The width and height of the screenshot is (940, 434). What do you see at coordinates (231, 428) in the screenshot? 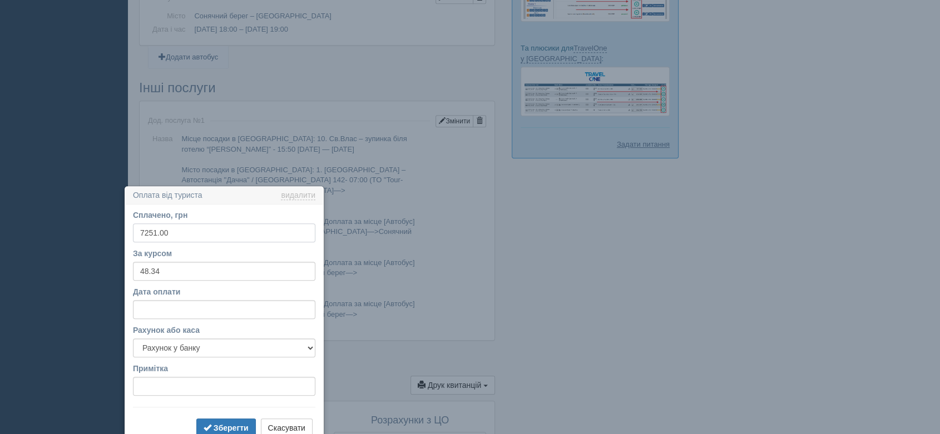
I see `b: Зберегти` at bounding box center [231, 428].